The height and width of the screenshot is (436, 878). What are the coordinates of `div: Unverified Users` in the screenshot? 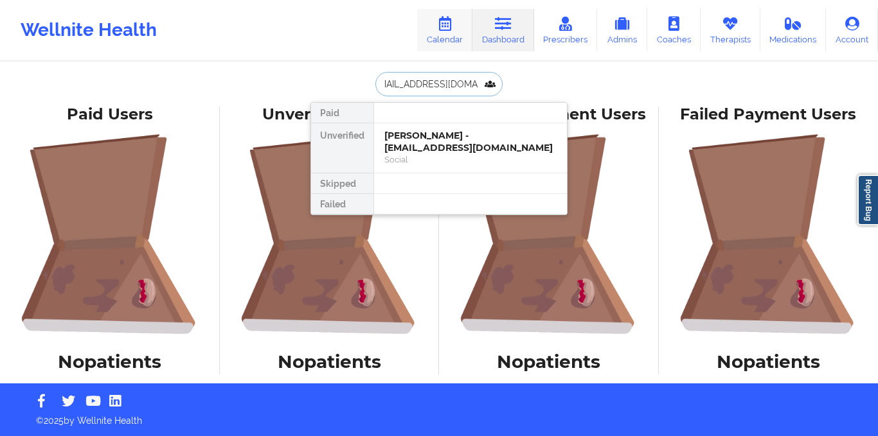 It's located at (330, 114).